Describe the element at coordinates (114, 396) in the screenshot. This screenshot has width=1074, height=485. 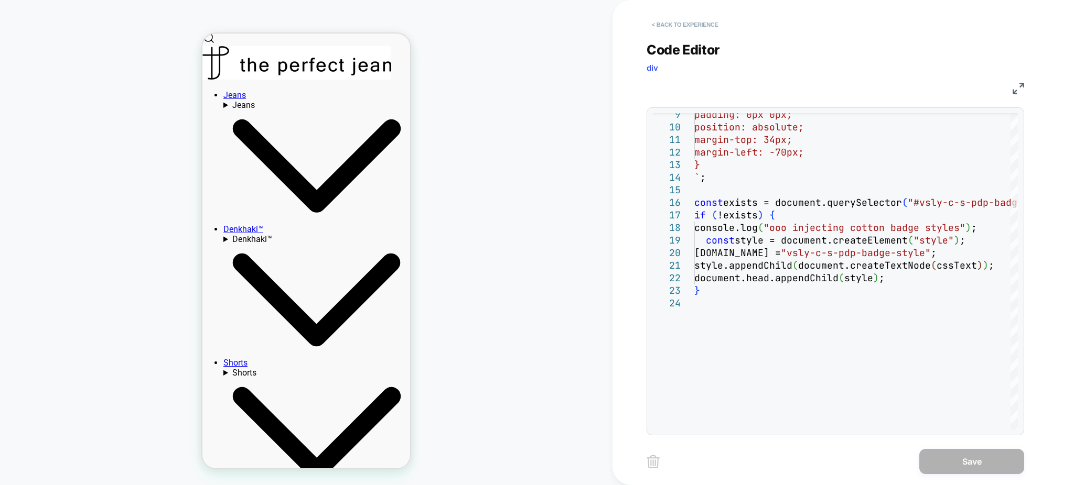
I see `summary: Shorts` at that location.